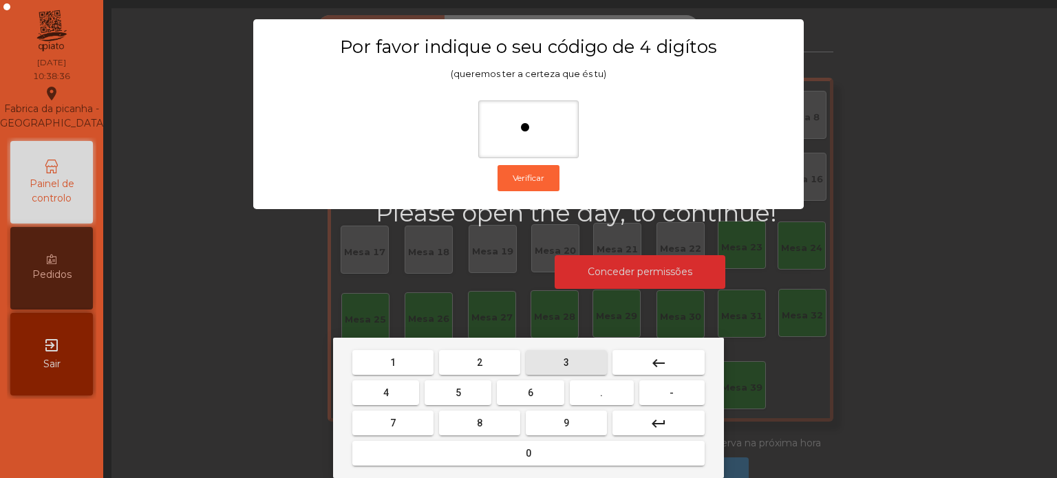 The height and width of the screenshot is (478, 1057). Describe the element at coordinates (393, 363) in the screenshot. I see `span: 1` at that location.